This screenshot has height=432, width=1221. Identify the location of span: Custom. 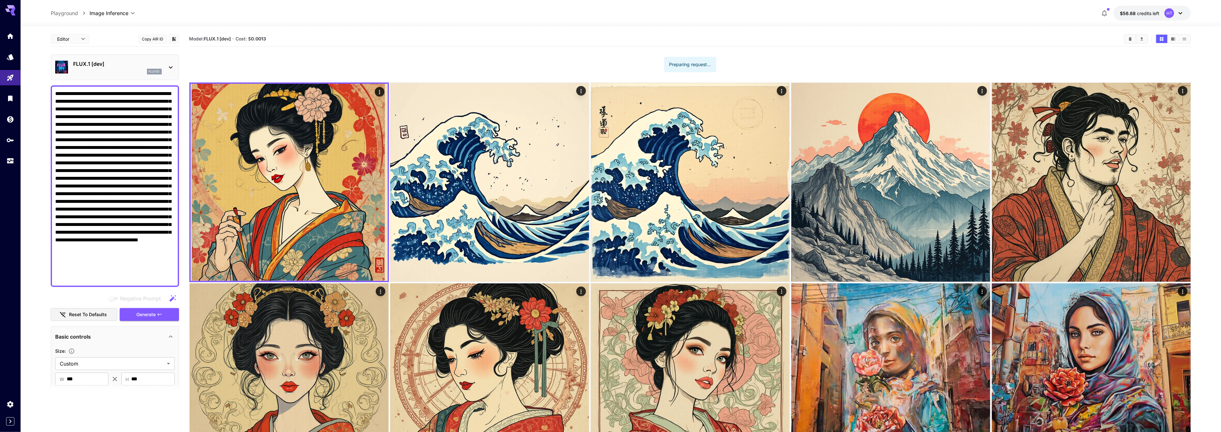
(112, 363).